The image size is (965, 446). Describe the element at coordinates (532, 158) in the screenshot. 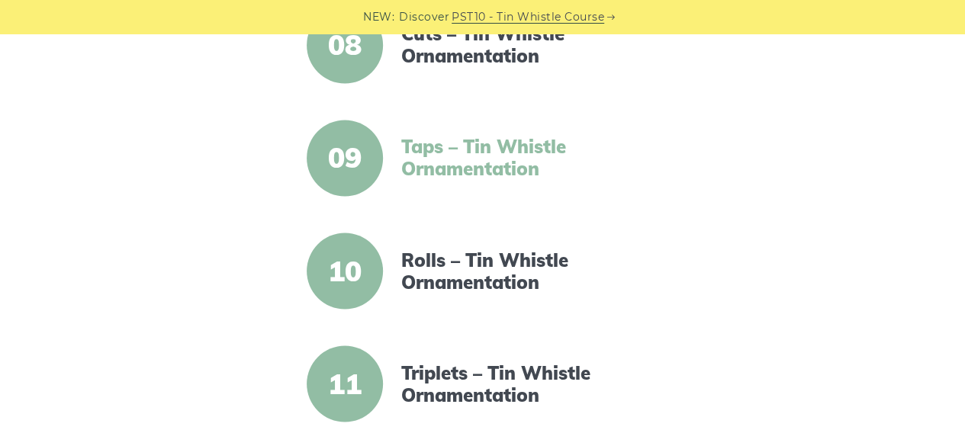

I see `a: Taps – Tin Whistle Ornamentation` at that location.